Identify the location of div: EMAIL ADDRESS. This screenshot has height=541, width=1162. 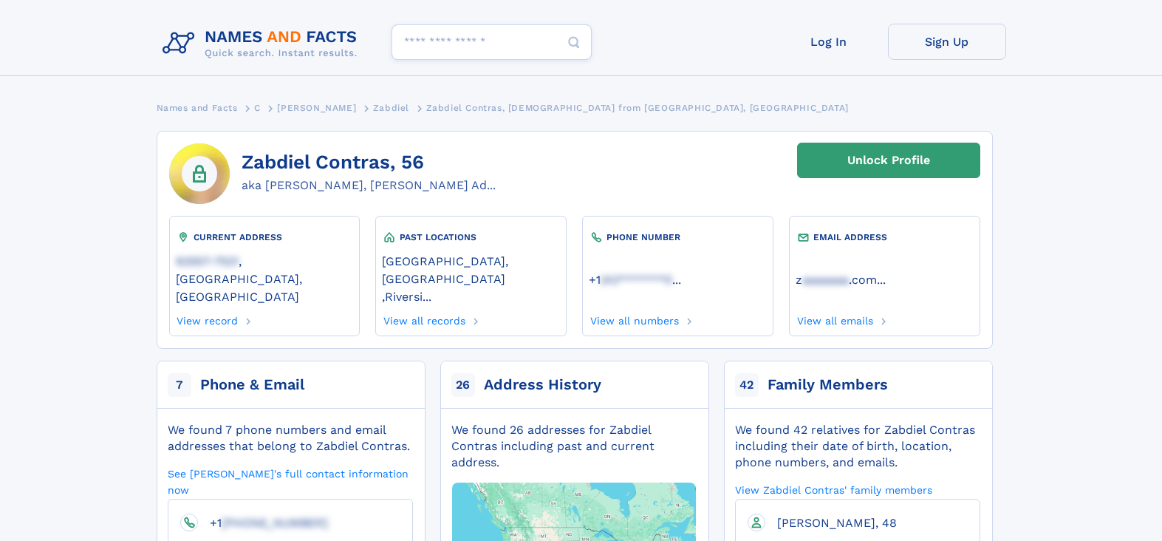
(884, 237).